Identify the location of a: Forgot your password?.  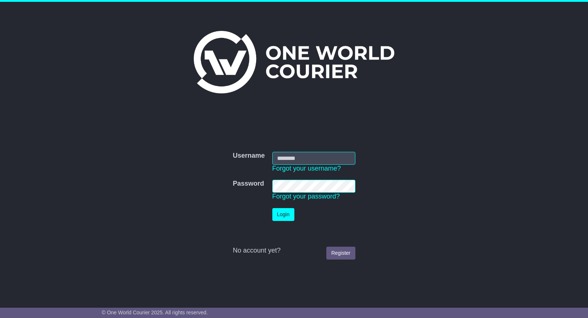
(306, 196).